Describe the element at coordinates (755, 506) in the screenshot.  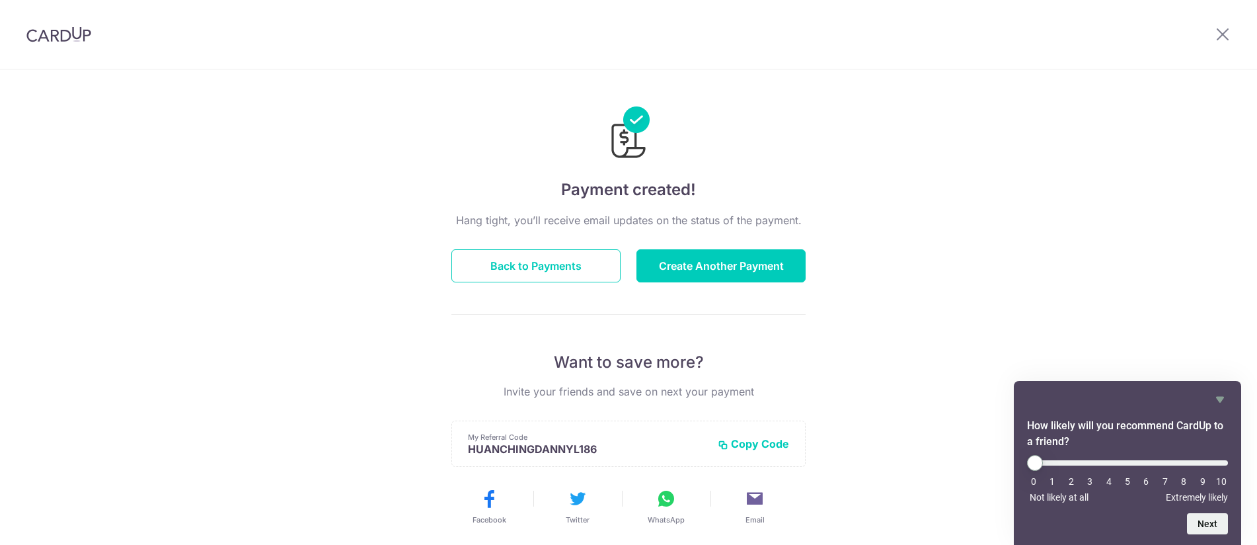
I see `button: Email` at that location.